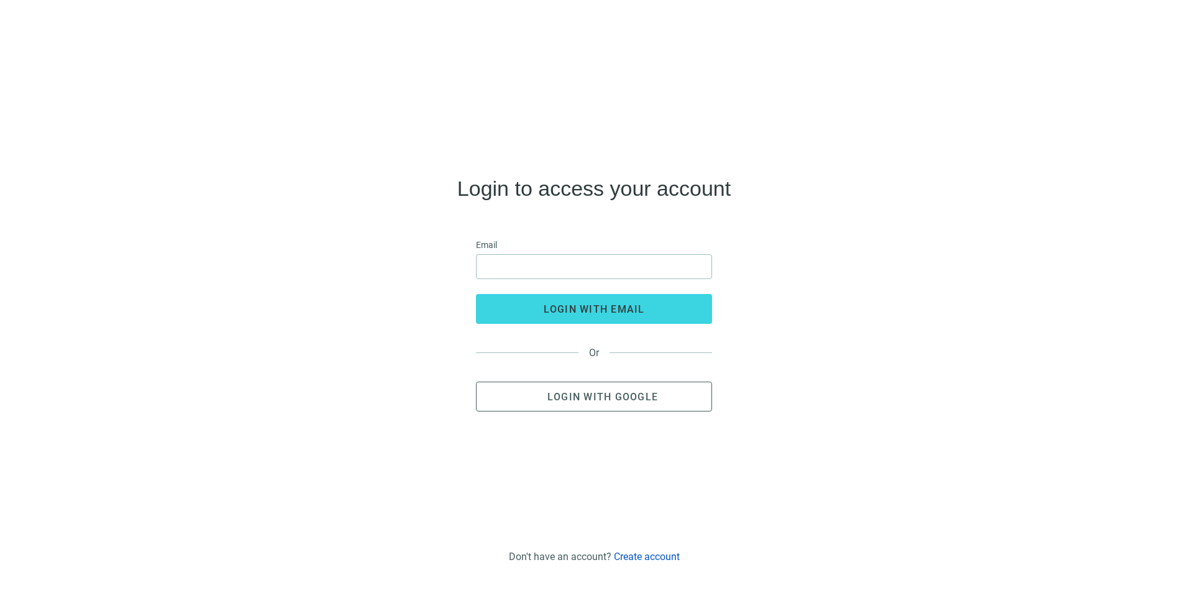 The width and height of the screenshot is (1188, 593). Describe the element at coordinates (594, 352) in the screenshot. I see `span: Or` at that location.